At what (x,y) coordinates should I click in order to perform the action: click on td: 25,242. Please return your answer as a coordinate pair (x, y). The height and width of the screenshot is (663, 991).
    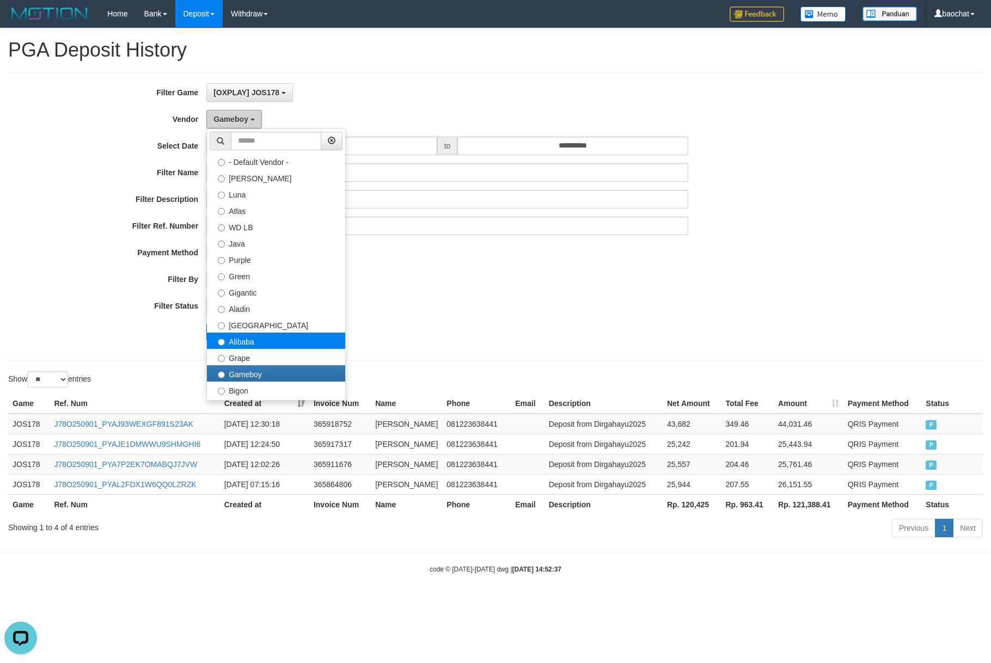
    Looking at the image, I should click on (692, 444).